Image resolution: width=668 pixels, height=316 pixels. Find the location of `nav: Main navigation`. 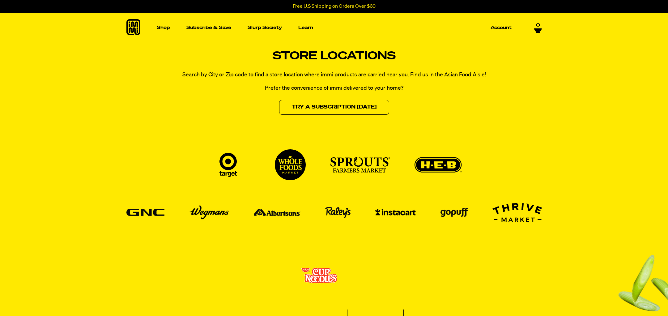

nav: Main navigation is located at coordinates (334, 28).